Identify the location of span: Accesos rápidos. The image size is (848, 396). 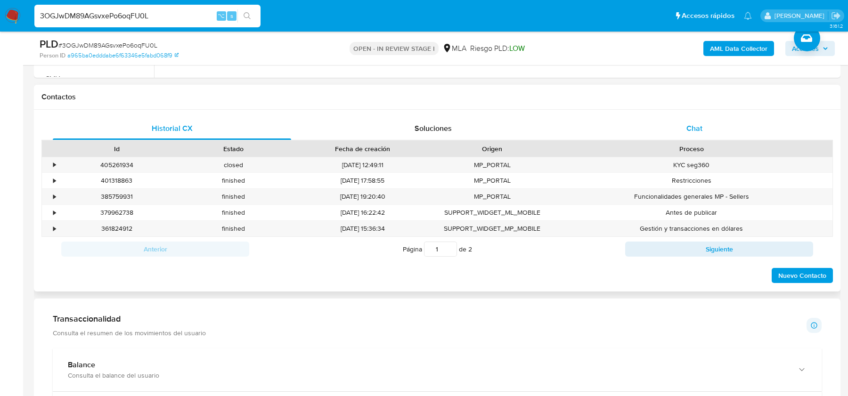
(708, 16).